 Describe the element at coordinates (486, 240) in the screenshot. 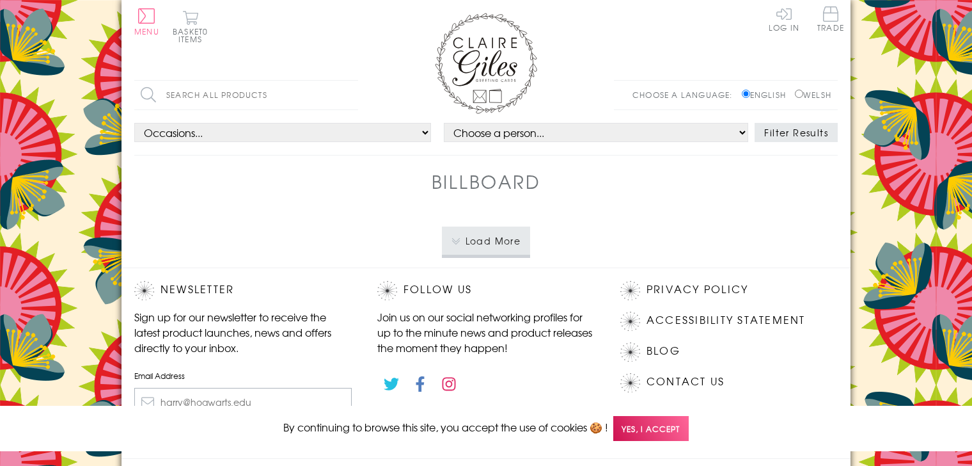

I see `button: Load More` at that location.